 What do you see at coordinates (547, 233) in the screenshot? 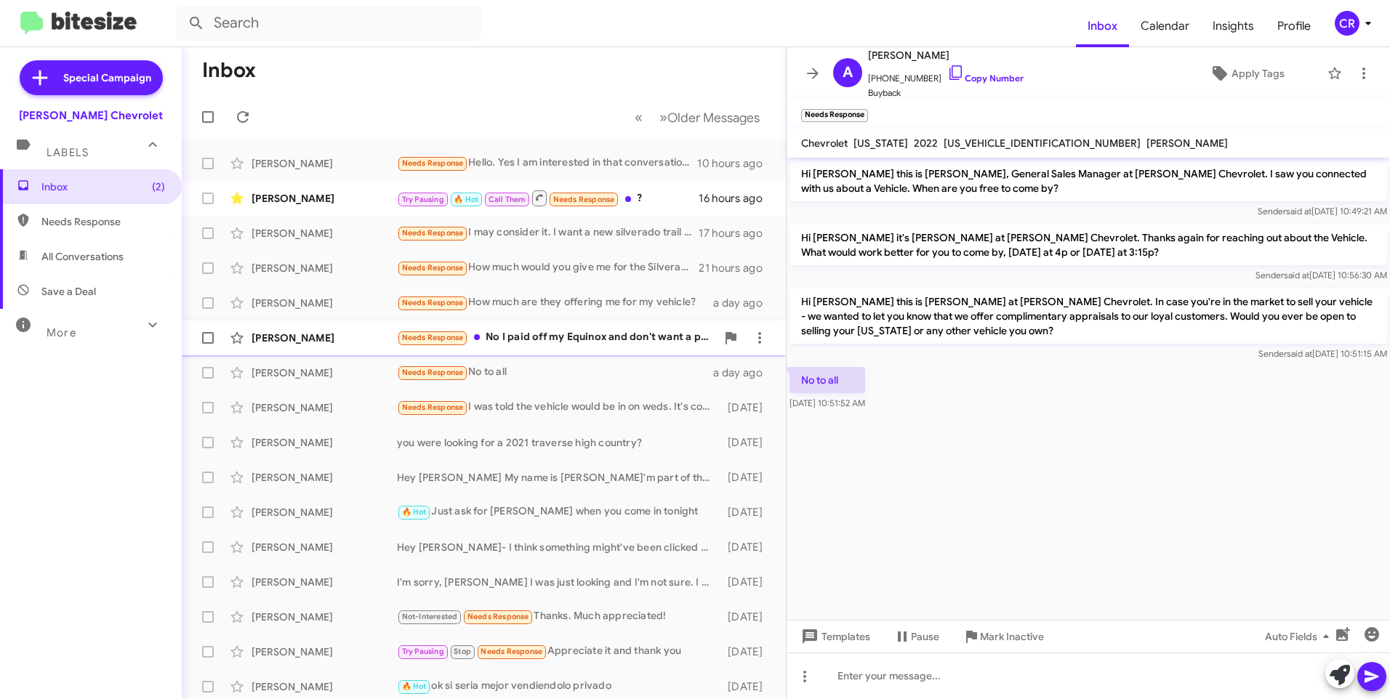
I see `div: I may consider it. I want a new silverado trail boss with the deisel, depending on the interests ...` at bounding box center [547, 233].